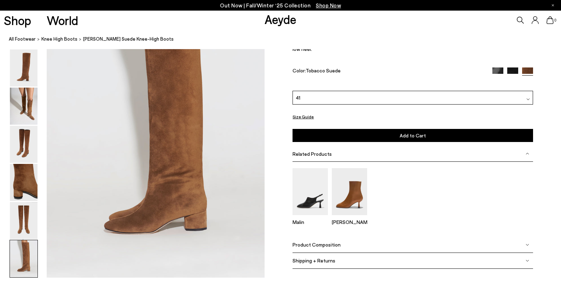  Describe the element at coordinates (24, 183) in the screenshot. I see `img: Willa Suede Knee-High Boots - Image 4` at that location.